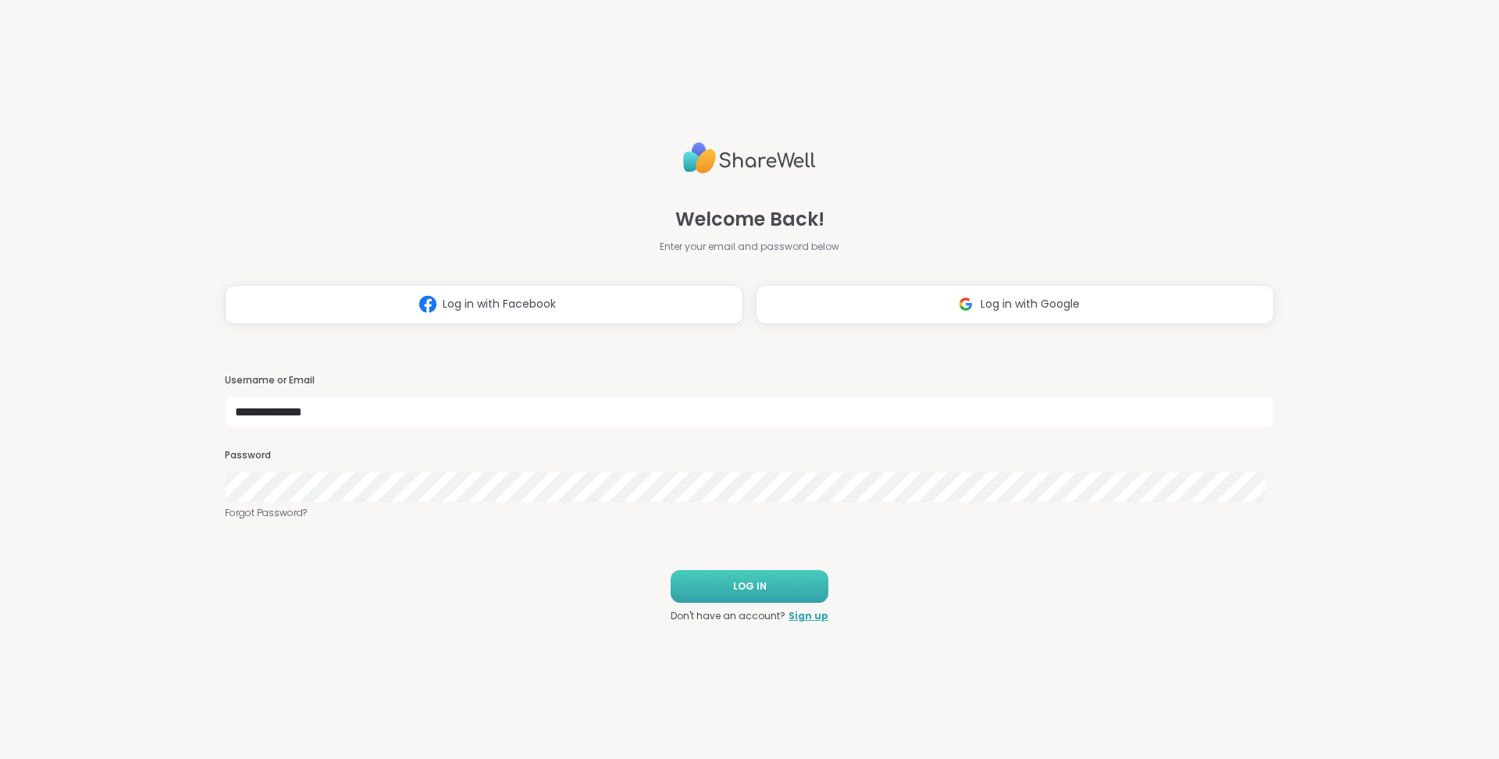 The height and width of the screenshot is (759, 1499). What do you see at coordinates (484, 304) in the screenshot?
I see `button: Log in with Facebook` at bounding box center [484, 304].